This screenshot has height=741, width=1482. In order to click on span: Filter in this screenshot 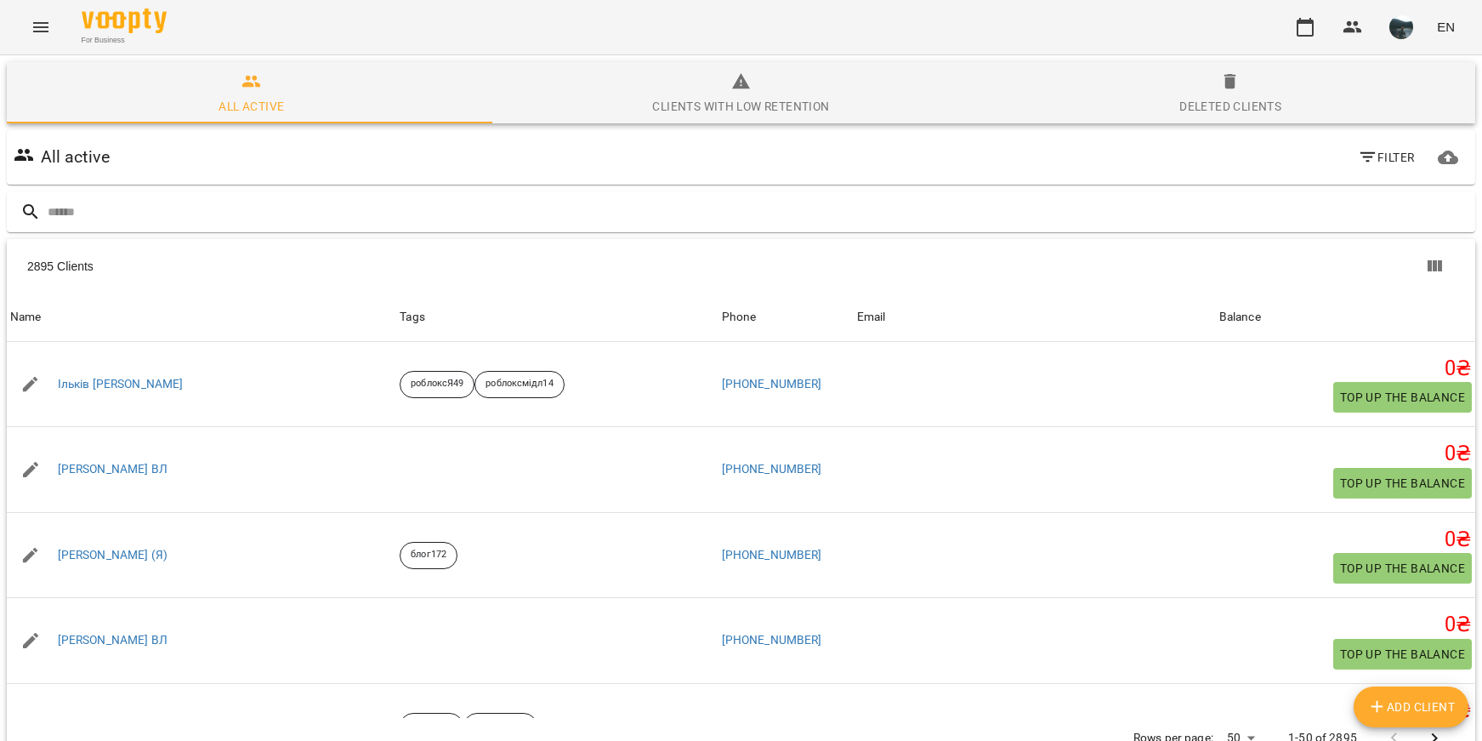, I will do `click(1386, 157)`.